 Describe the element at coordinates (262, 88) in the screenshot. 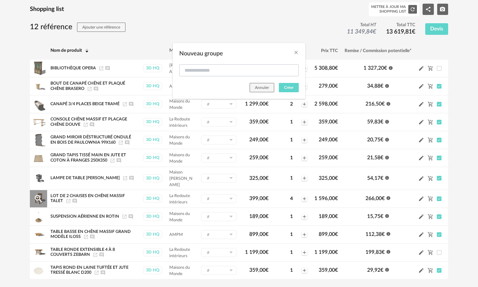

I see `span: Annuler` at that location.